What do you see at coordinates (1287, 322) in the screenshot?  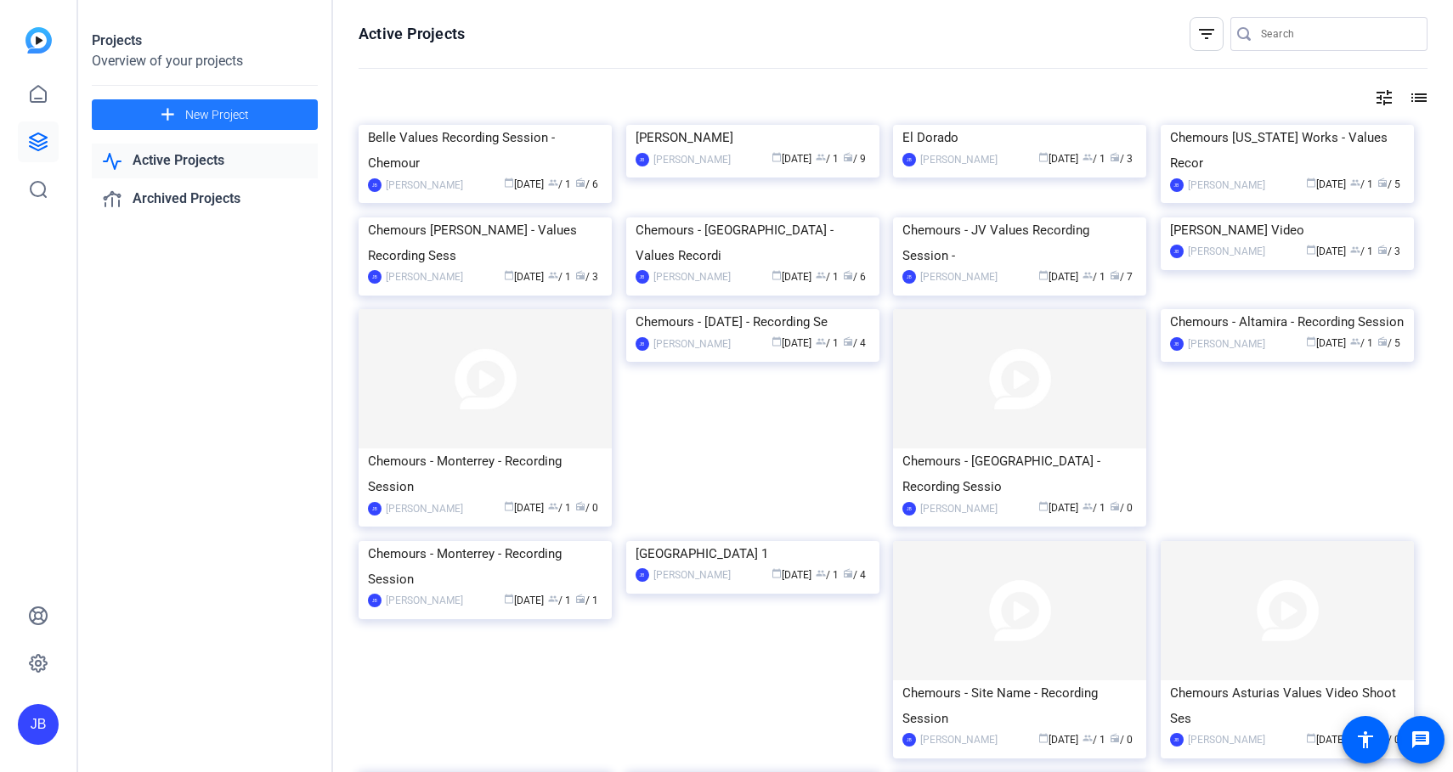 I see `div: Chemours - Altamira - Recording Session` at bounding box center [1287, 322].